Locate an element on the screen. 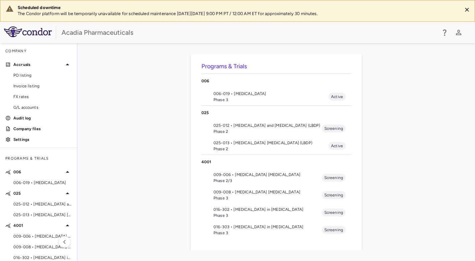 The width and height of the screenshot is (475, 261). div: 4001 is located at coordinates (276, 162).